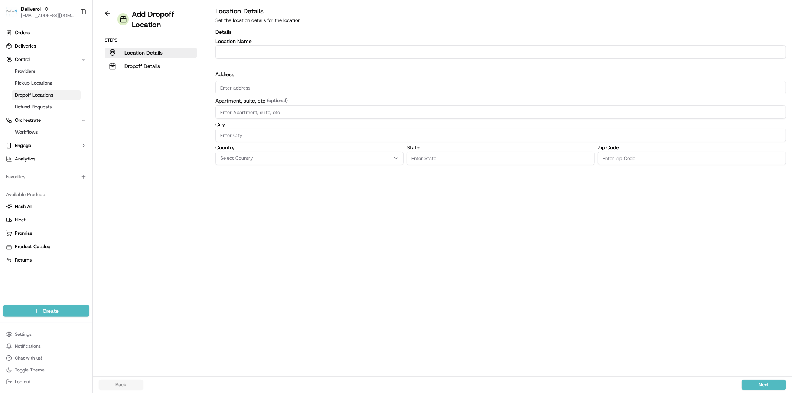  I want to click on button: Notifications, so click(46, 346).